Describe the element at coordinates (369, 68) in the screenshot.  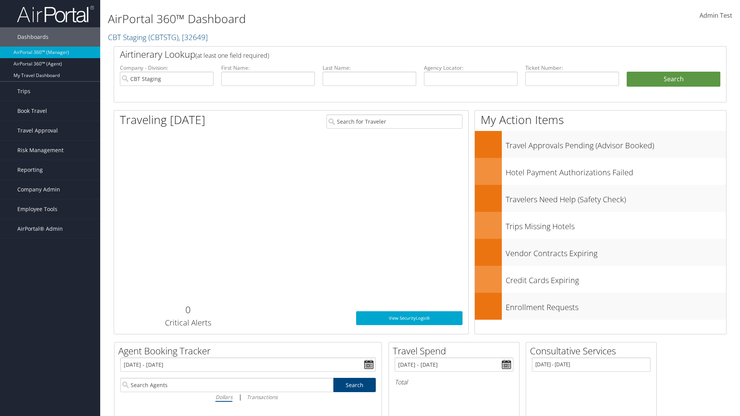
I see `label: Last Name:` at that location.